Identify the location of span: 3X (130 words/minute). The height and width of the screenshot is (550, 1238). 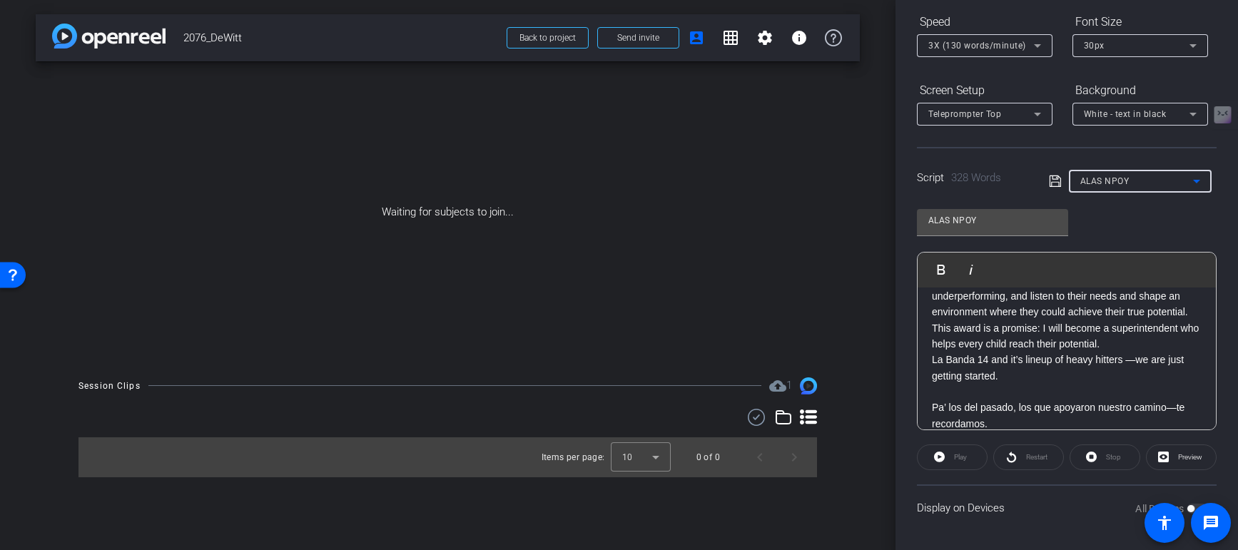
(977, 46).